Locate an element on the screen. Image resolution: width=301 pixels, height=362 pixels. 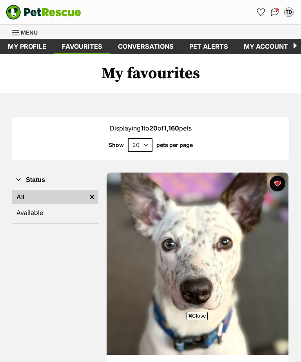
a: All is located at coordinates (49, 197).